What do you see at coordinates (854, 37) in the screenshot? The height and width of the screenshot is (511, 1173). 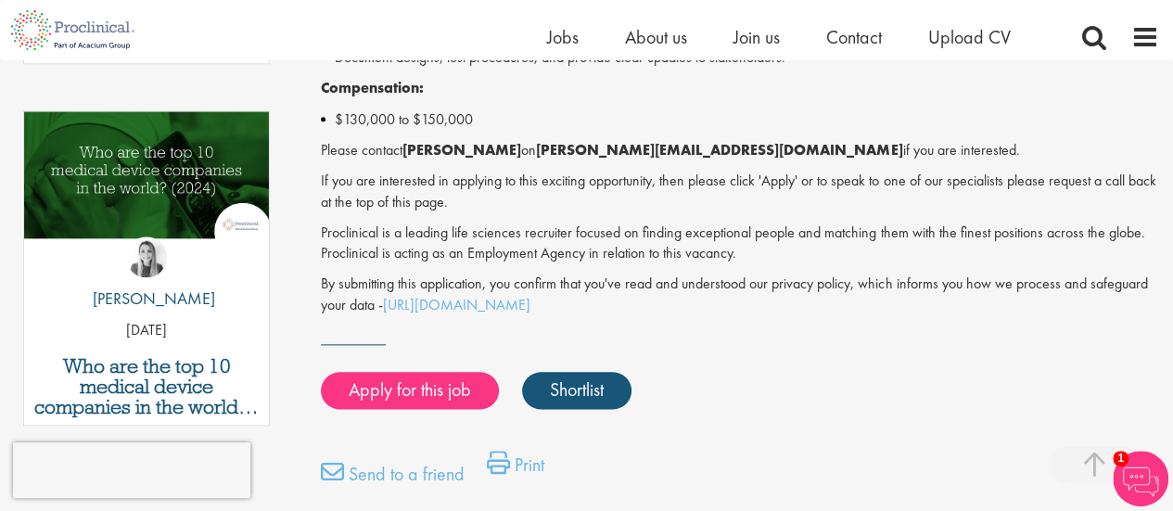 I see `a: Contact` at bounding box center [854, 37].